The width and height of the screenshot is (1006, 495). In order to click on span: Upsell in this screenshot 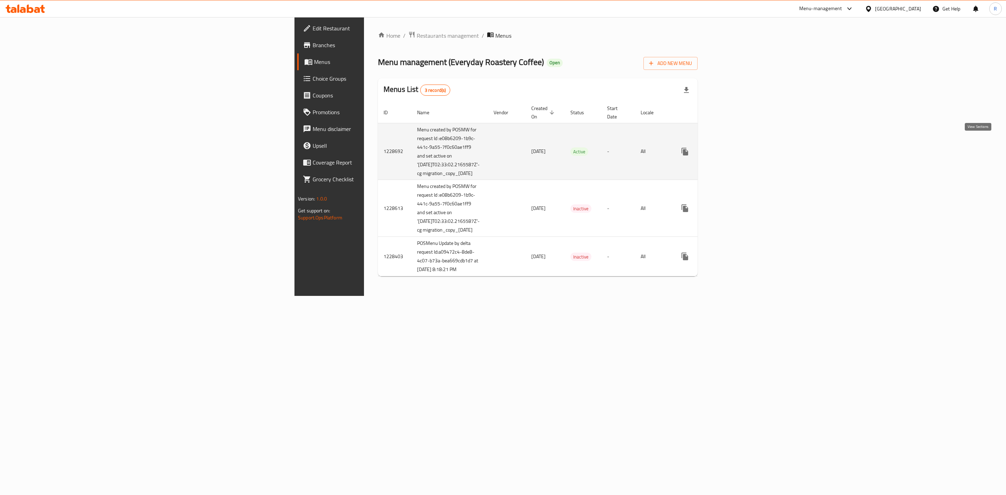, I will do `click(384, 146)`.